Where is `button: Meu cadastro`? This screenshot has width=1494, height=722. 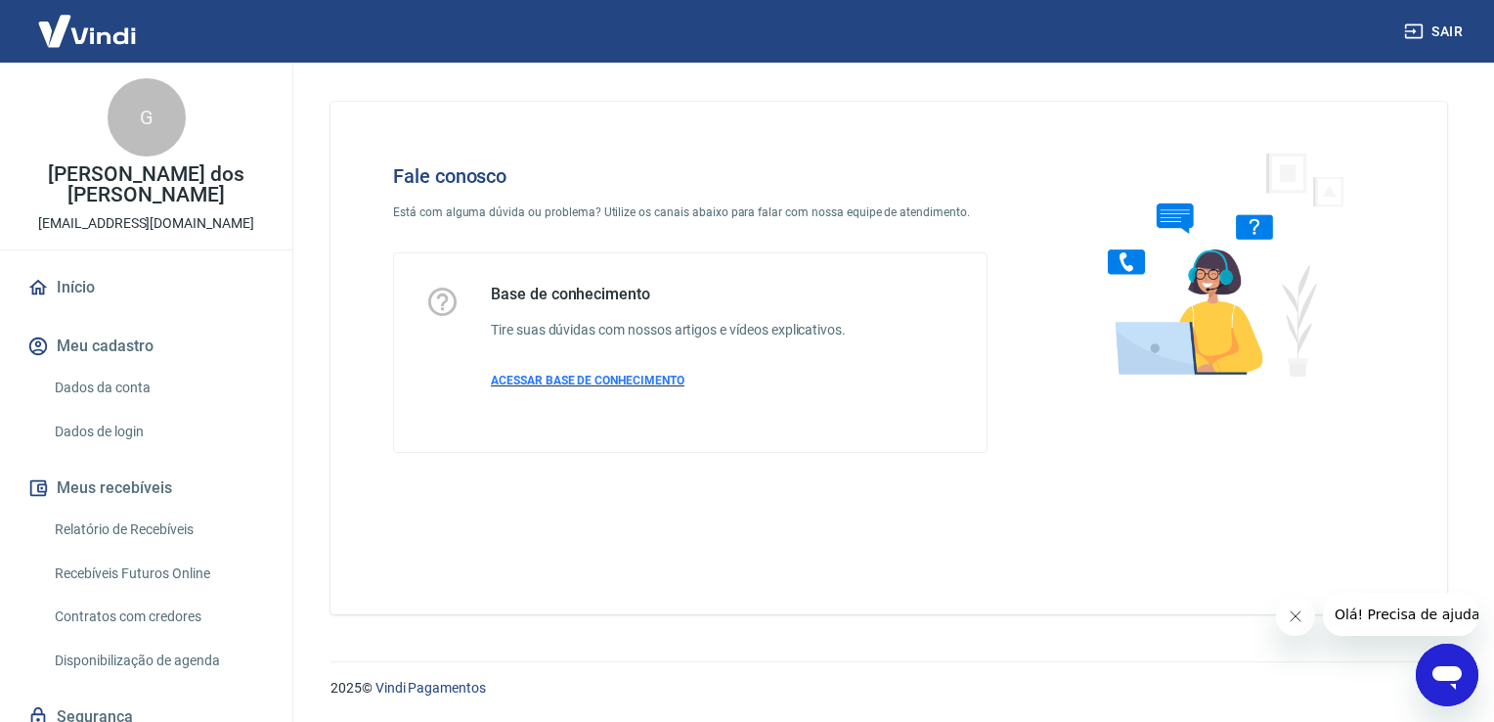
button: Meu cadastro is located at coordinates (146, 346).